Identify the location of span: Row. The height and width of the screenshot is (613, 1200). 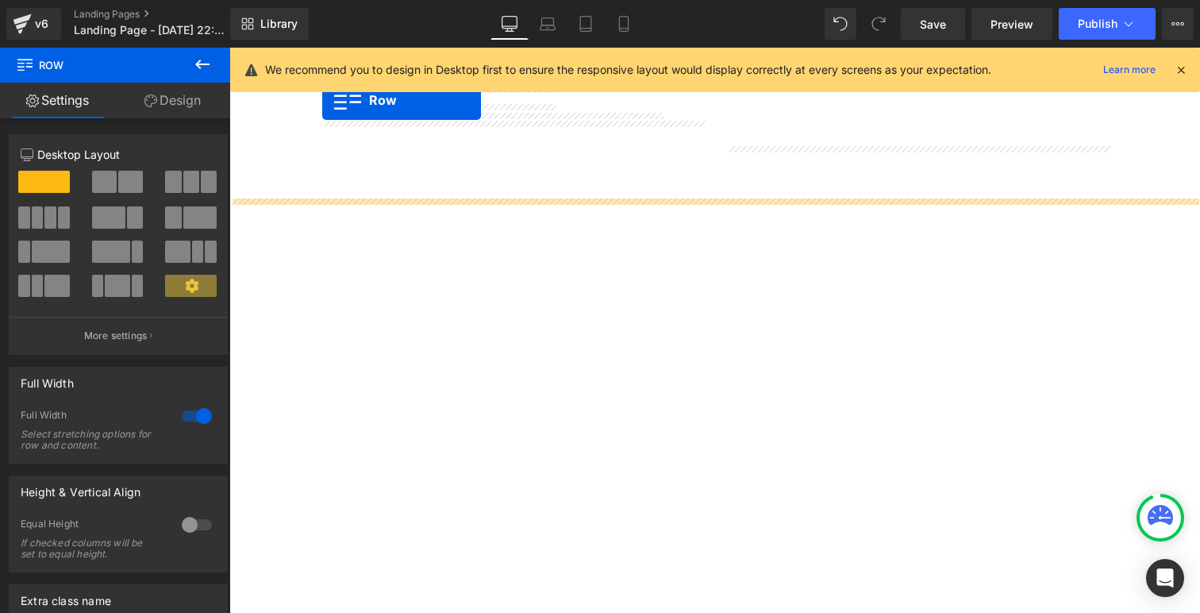
(95, 65).